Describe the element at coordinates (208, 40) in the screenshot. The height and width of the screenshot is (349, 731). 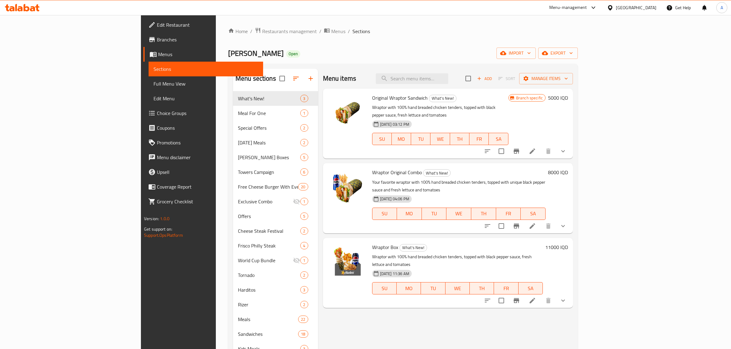
I see `span: Branches` at that location.